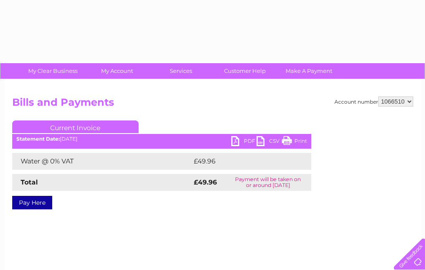 The width and height of the screenshot is (425, 270). I want to click on a: CSV, so click(269, 142).